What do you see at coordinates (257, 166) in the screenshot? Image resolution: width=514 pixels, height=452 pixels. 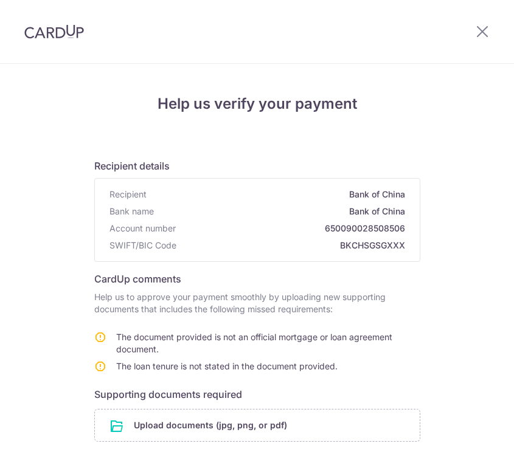 I see `h6: Recipient details` at bounding box center [257, 166].